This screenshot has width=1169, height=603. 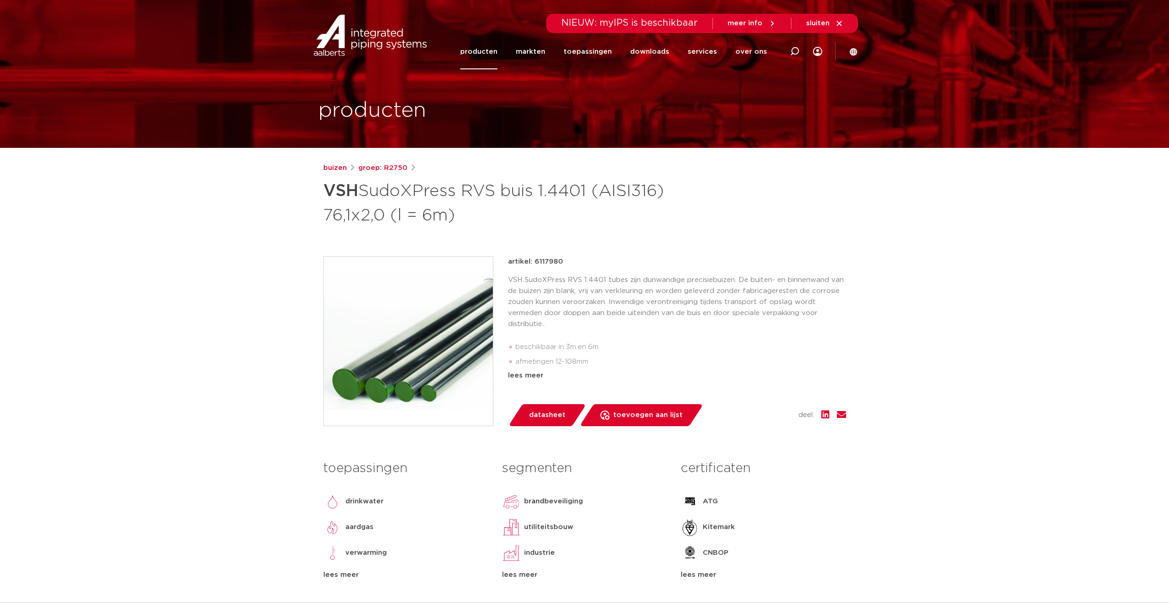 What do you see at coordinates (817, 23) in the screenshot?
I see `span: sluiten` at bounding box center [817, 23].